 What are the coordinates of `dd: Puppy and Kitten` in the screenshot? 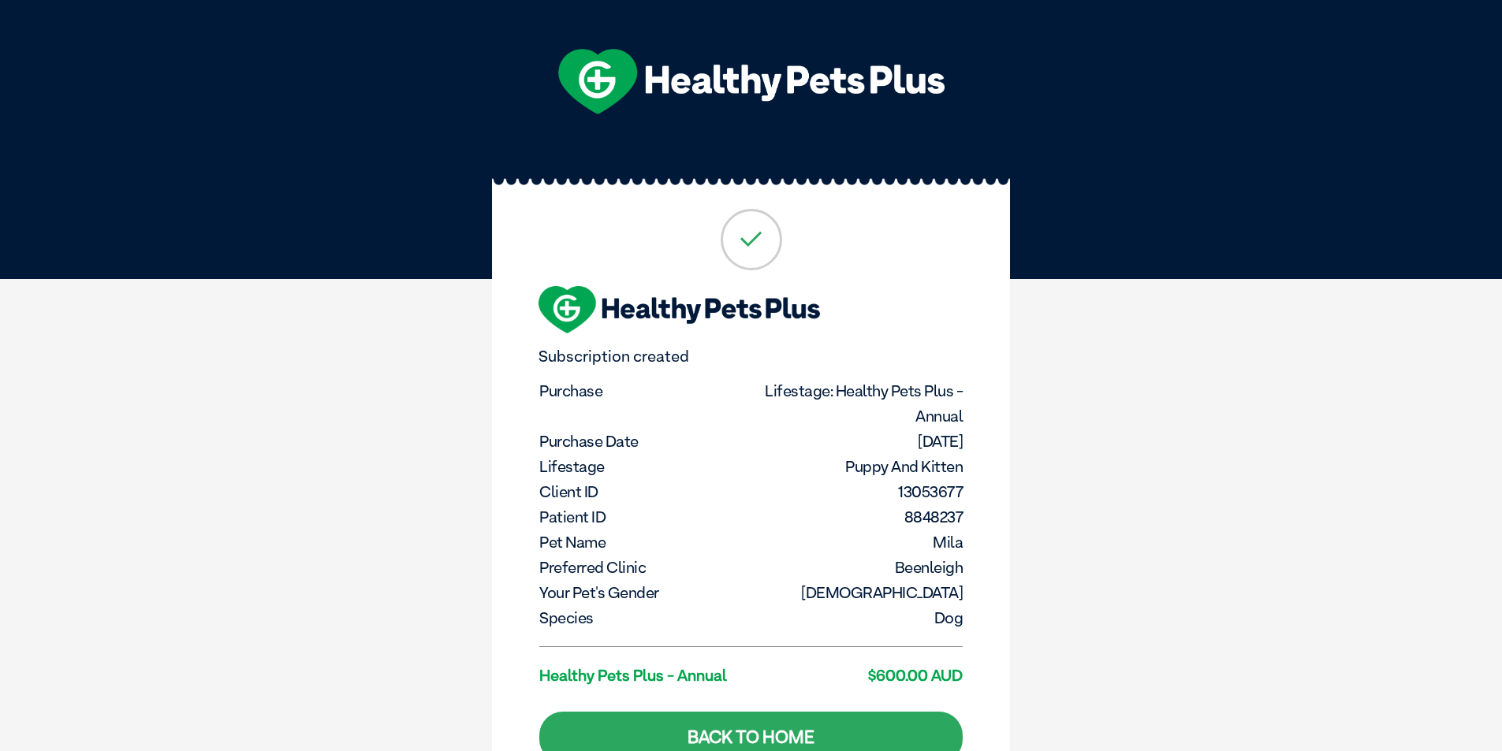 It's located at (858, 467).